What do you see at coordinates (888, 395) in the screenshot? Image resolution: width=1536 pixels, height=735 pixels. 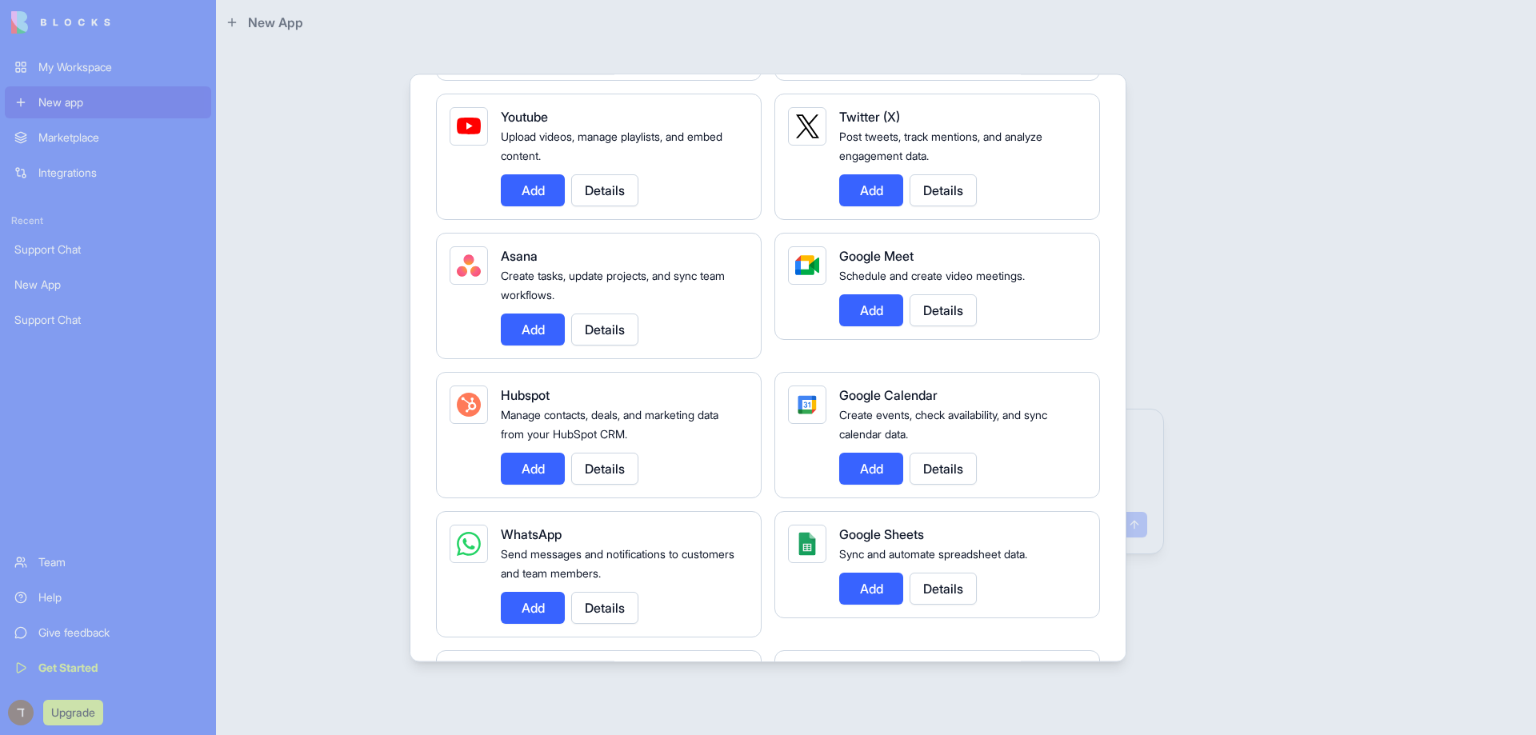 I see `span: Google Calendar` at bounding box center [888, 395].